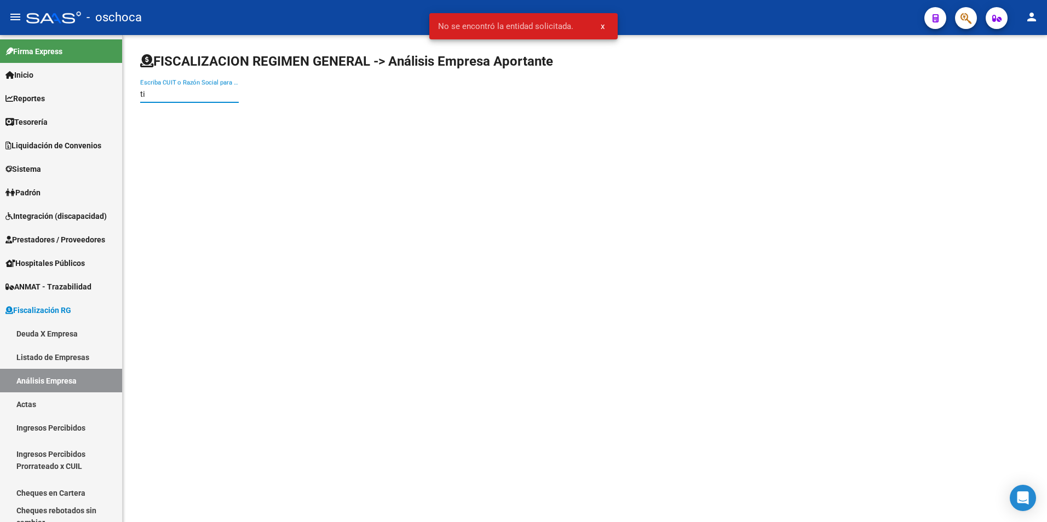  What do you see at coordinates (23, 169) in the screenshot?
I see `span: Sistema` at bounding box center [23, 169].